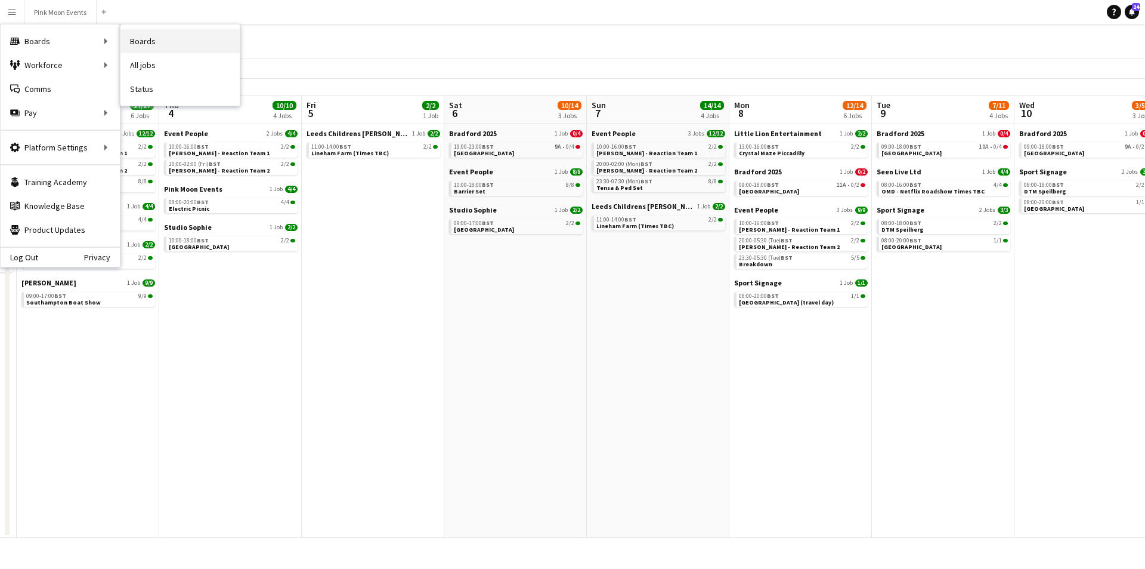  I want to click on span: 7, so click(598, 113).